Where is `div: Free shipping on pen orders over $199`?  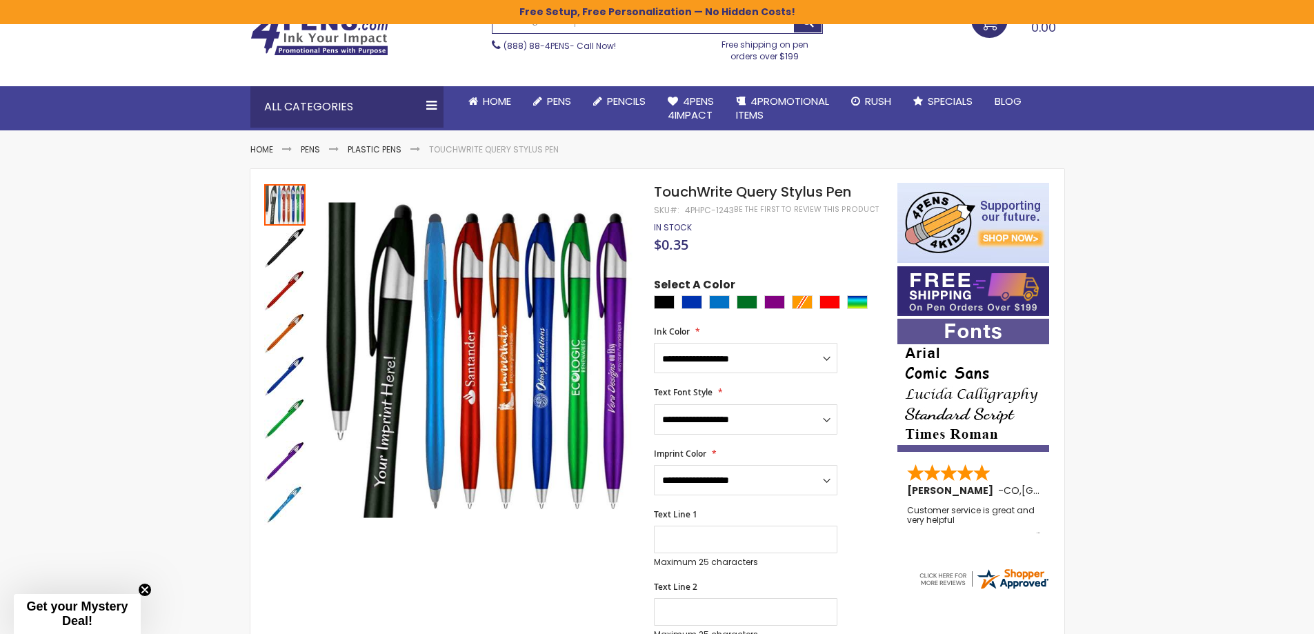
div: Free shipping on pen orders over $199 is located at coordinates (765, 48).